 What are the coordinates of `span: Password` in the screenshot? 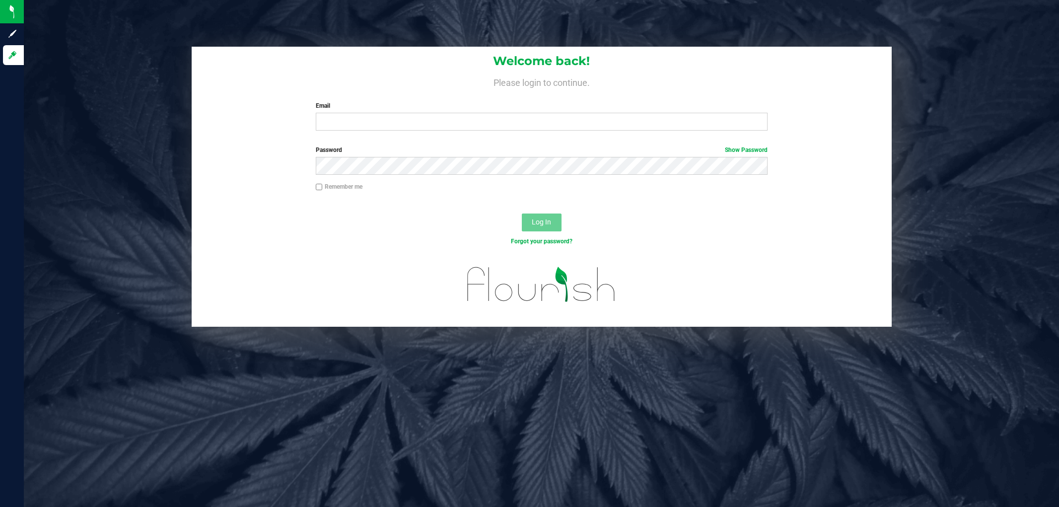 It's located at (329, 150).